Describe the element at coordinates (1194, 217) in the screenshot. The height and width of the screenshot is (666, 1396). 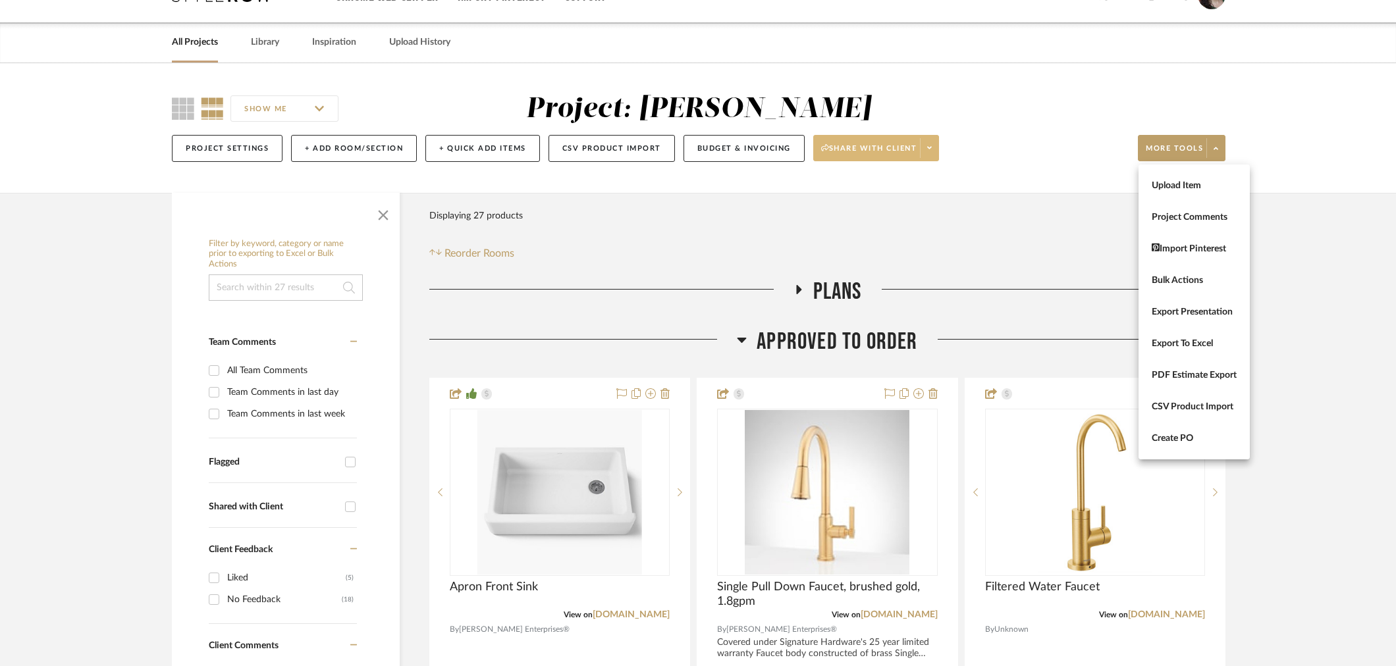
I see `span: Project Comments` at that location.